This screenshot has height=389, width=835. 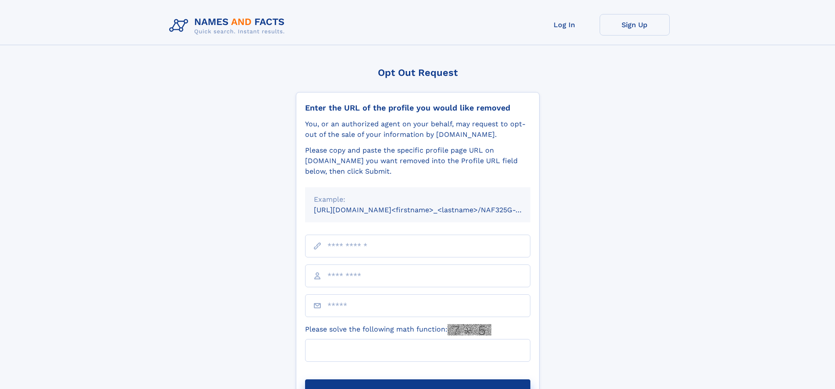 What do you see at coordinates (418, 129) in the screenshot?
I see `div: You, or an authorized agent on your behalf, may request to opt-out of the sale of your informatio...` at bounding box center [418, 129].